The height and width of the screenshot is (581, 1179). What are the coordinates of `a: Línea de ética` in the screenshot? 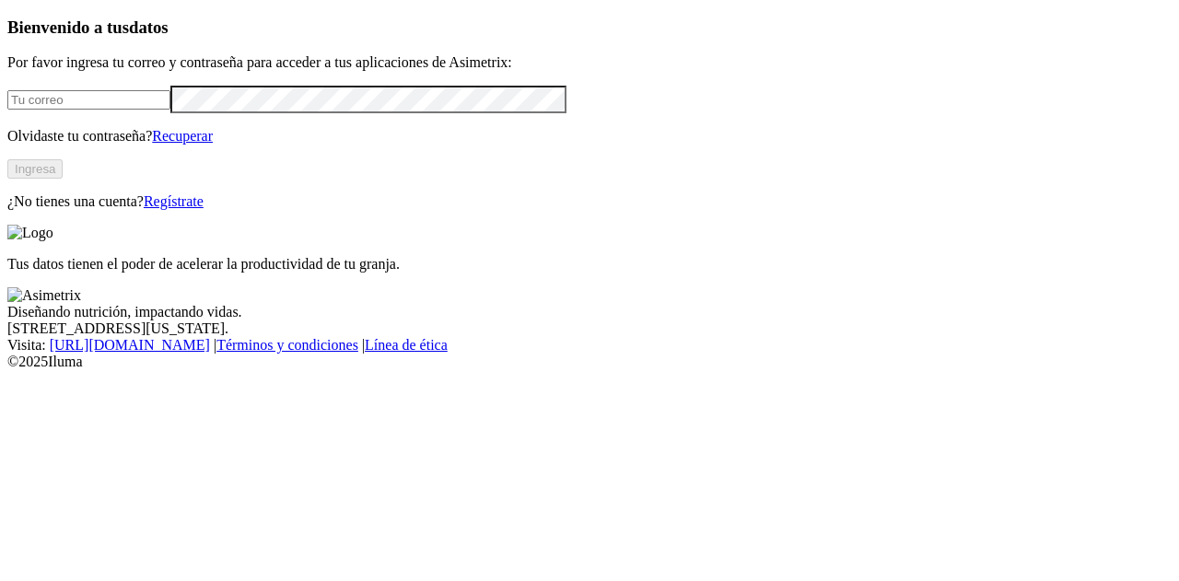 It's located at (406, 344).